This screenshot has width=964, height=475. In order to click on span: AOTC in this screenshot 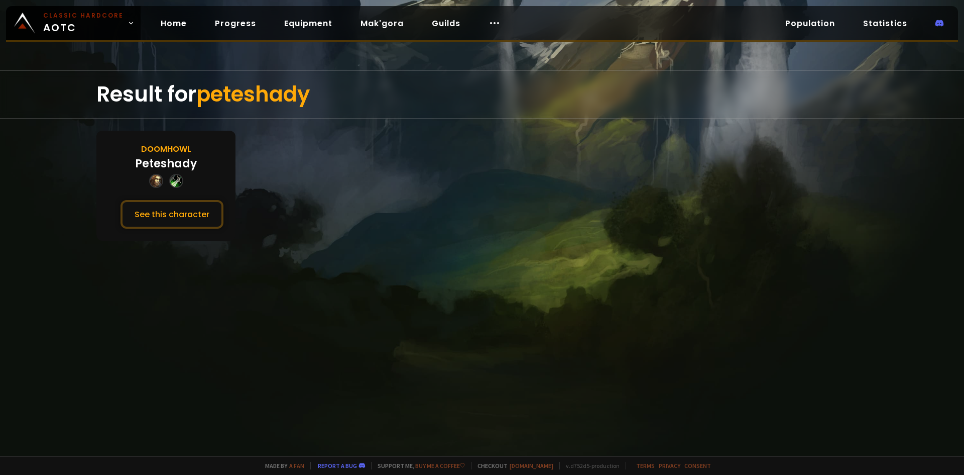, I will do `click(83, 23)`.